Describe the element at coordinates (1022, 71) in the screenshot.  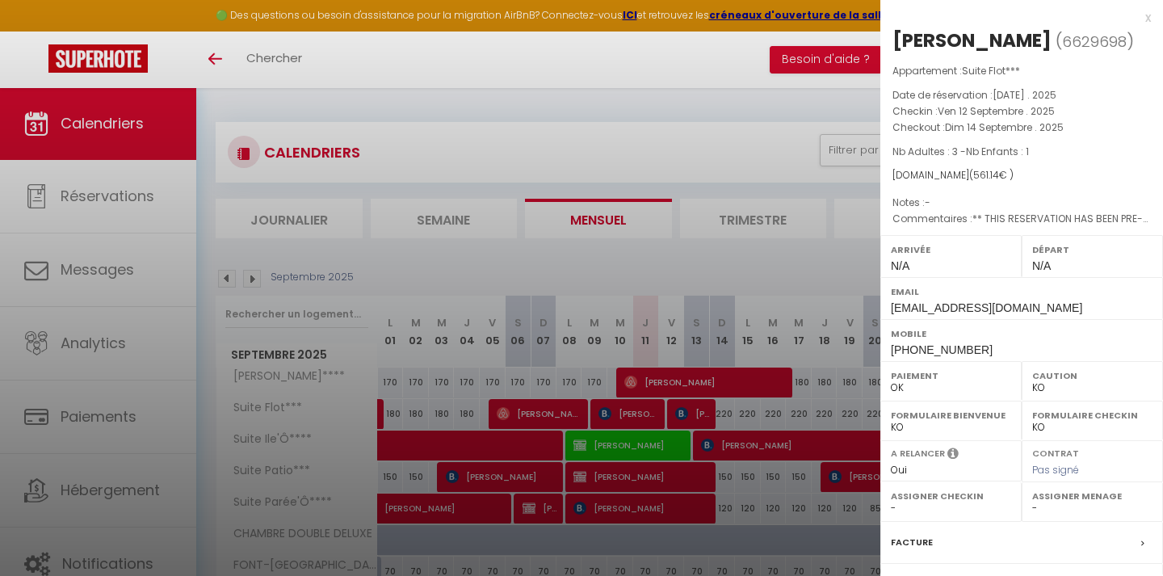
I see `p: Appartement :` at that location.